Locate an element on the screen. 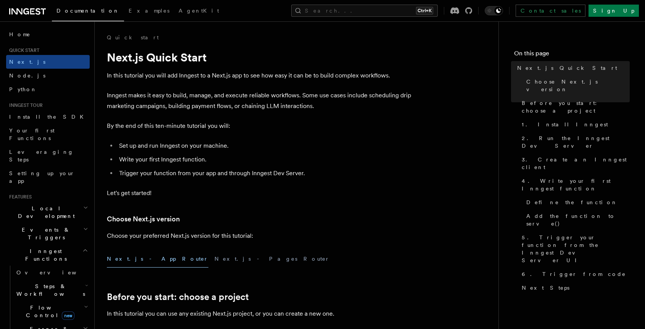 This screenshot has width=645, height=329. span: 3. Create an Inngest client is located at coordinates (575, 163).